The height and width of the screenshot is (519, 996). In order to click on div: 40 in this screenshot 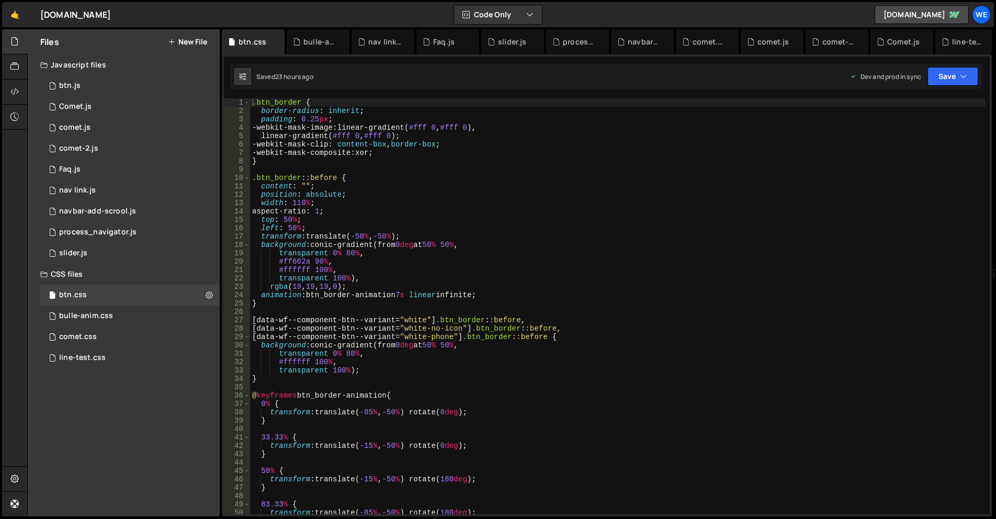, I will do `click(237, 429)`.